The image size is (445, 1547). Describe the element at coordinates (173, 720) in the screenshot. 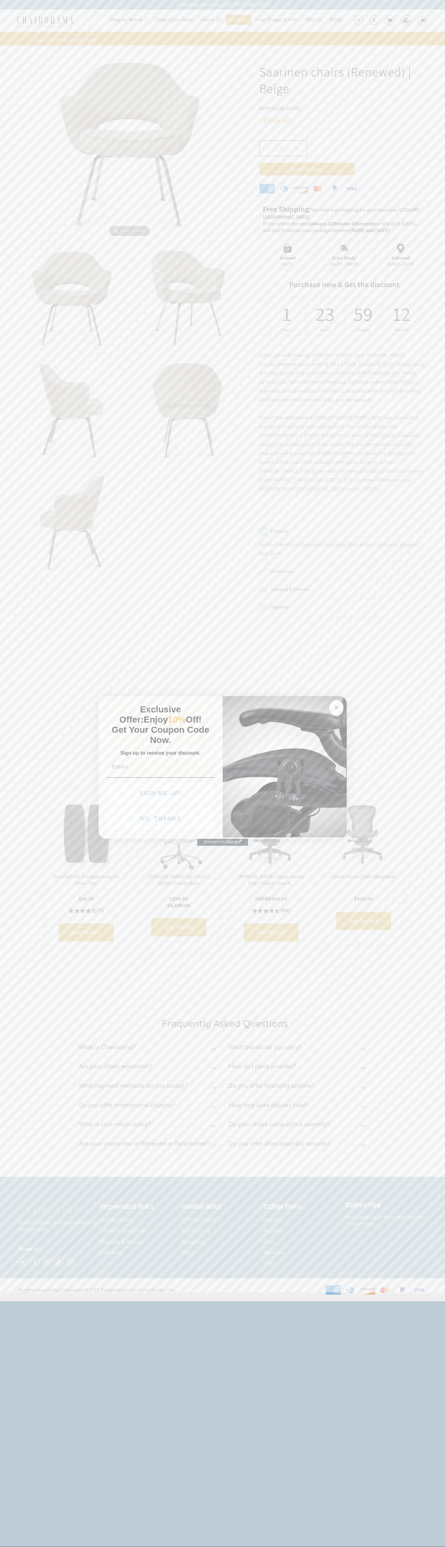

I see `span: Enjoy Off!` at that location.